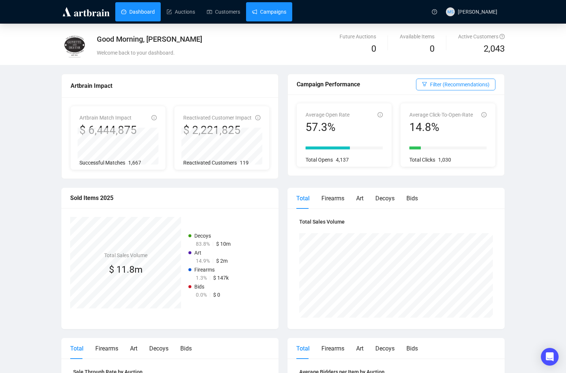  I want to click on span: 2,043, so click(494, 49).